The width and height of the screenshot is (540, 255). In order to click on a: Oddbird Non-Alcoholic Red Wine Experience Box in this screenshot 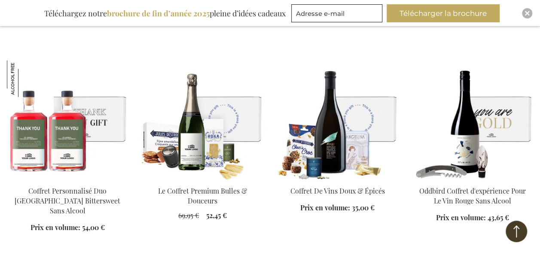, I will do `click(473, 180)`.